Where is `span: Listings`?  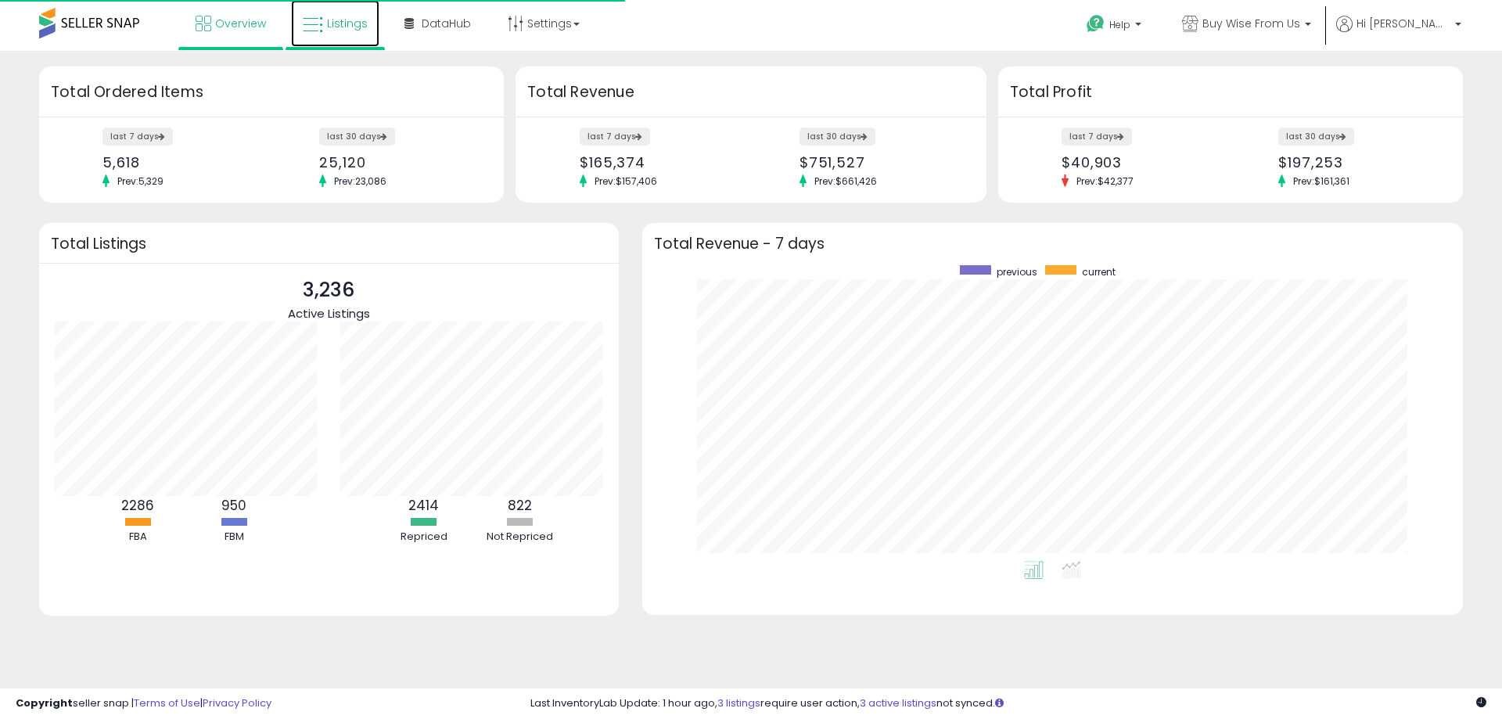 span: Listings is located at coordinates (347, 23).